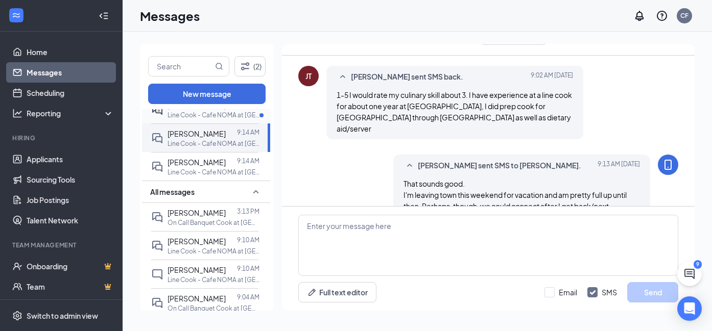 The image size is (712, 331). Describe the element at coordinates (689, 274) in the screenshot. I see `button: ChatActive` at that location.